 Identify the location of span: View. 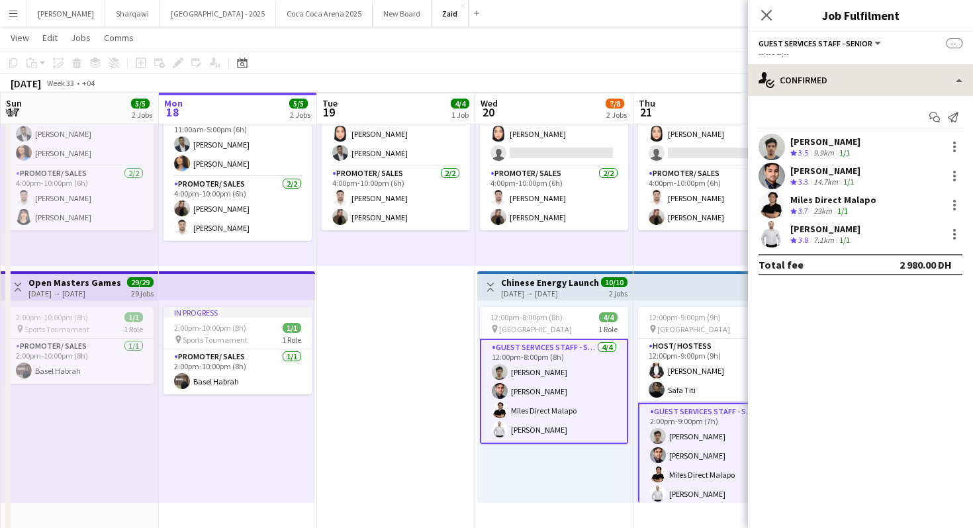
(20, 38).